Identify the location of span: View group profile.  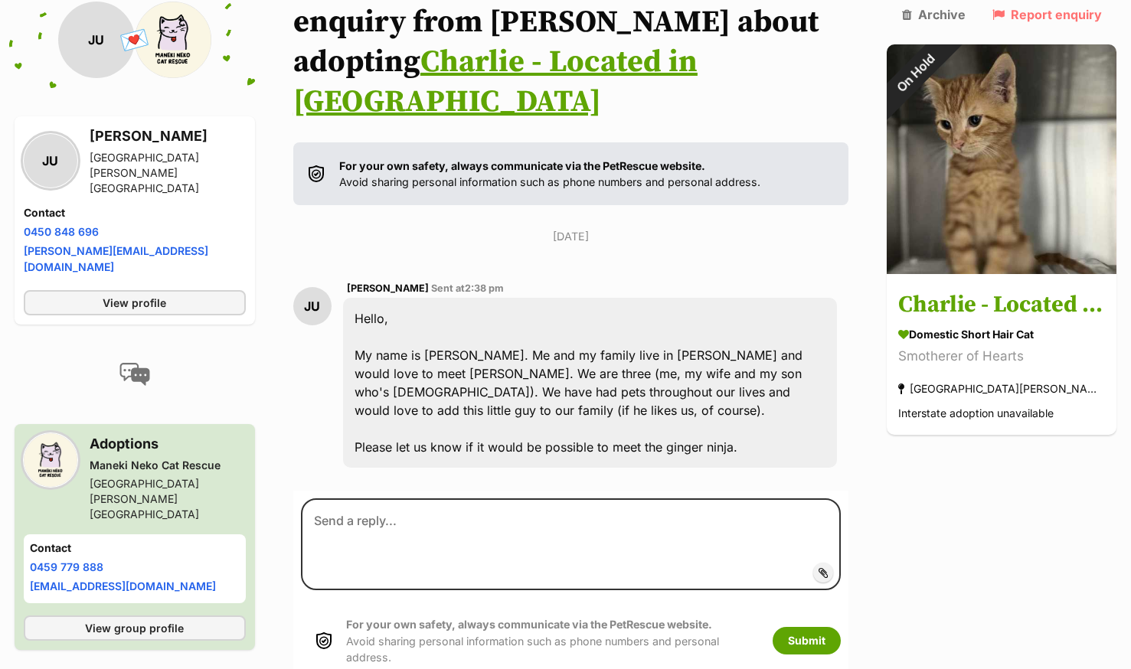
(134, 628).